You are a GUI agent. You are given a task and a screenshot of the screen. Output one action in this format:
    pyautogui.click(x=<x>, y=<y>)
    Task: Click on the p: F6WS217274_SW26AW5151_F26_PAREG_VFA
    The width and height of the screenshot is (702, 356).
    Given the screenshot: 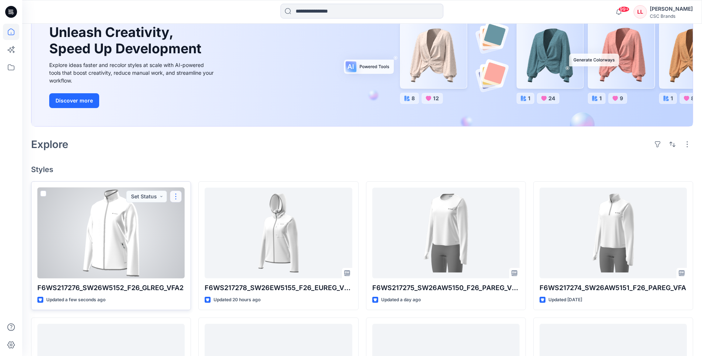 What is the action you would take?
    pyautogui.click(x=613, y=288)
    